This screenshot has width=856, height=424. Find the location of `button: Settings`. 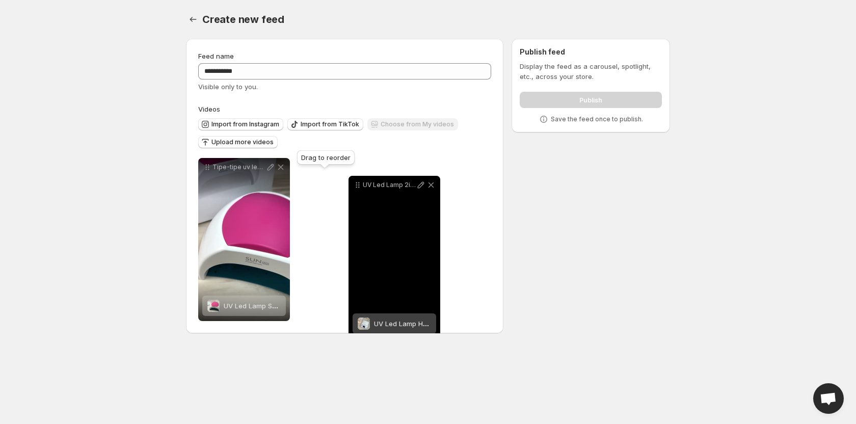

button: Settings is located at coordinates (193, 19).